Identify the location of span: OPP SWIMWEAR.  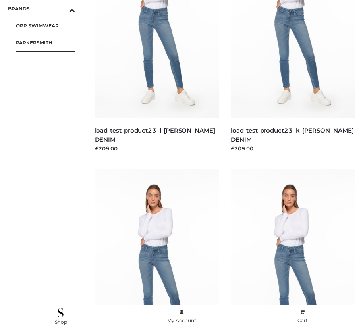
(45, 25).